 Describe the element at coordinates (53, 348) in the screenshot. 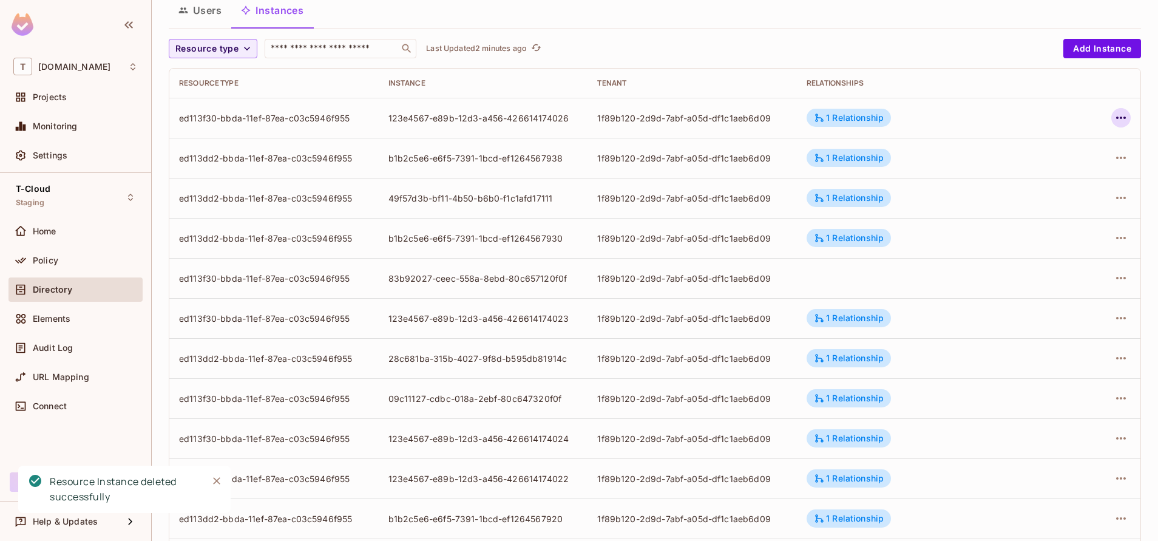

I see `span: Audit Log` at that location.